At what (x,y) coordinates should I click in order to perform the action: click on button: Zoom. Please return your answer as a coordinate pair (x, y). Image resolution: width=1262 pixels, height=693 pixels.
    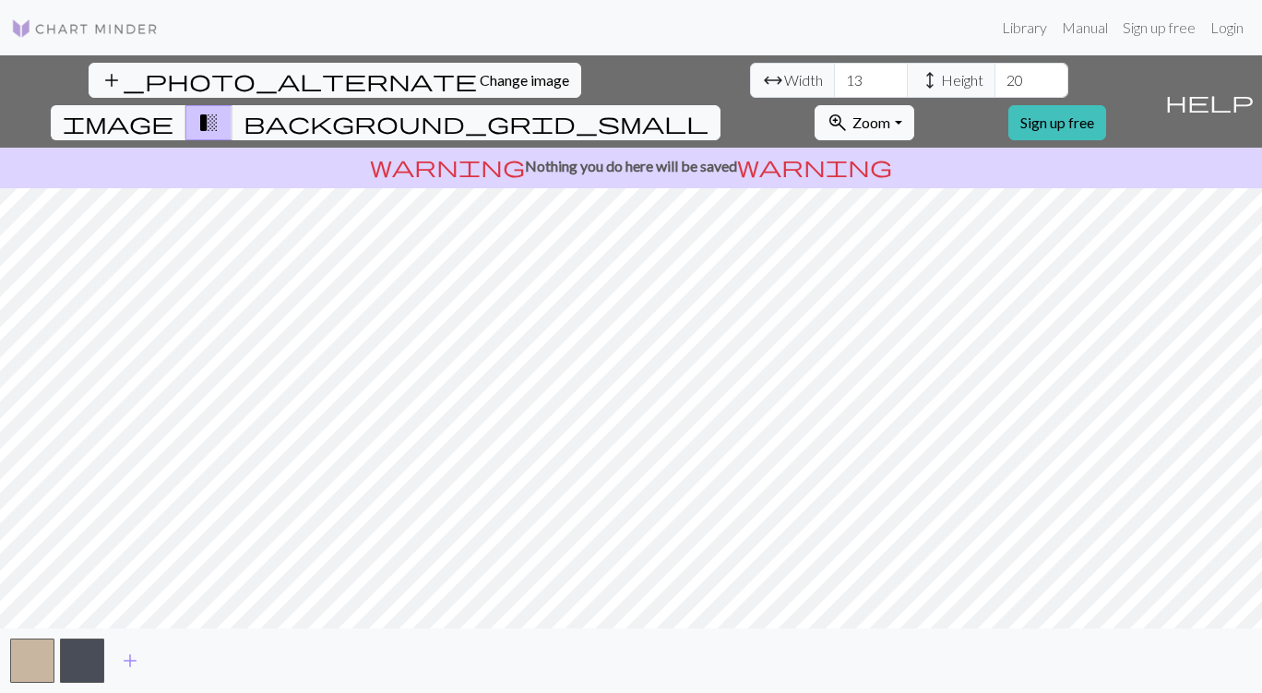
    Looking at the image, I should click on (864, 123).